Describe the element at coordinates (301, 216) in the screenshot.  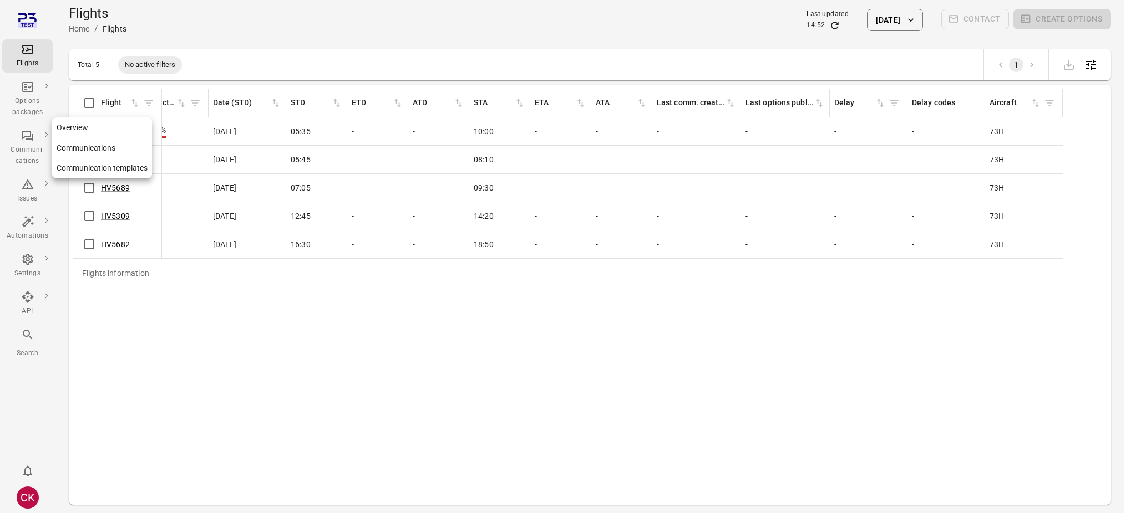
I see `span: 12:45` at that location.